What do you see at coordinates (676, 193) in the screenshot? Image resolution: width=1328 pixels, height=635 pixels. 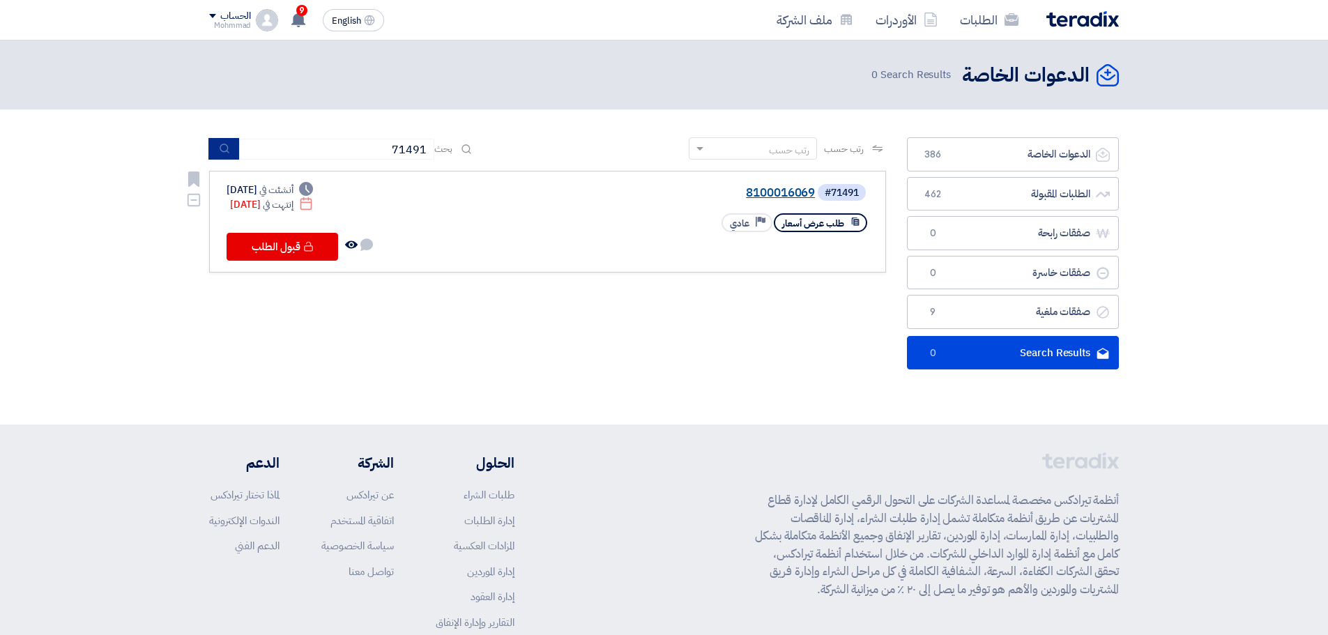 I see `a: 8100016069` at bounding box center [676, 193].